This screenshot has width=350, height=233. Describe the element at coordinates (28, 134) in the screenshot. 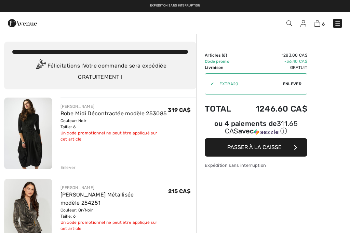

I see `img: Robe Midi Décontractée modèle 253085` at that location.